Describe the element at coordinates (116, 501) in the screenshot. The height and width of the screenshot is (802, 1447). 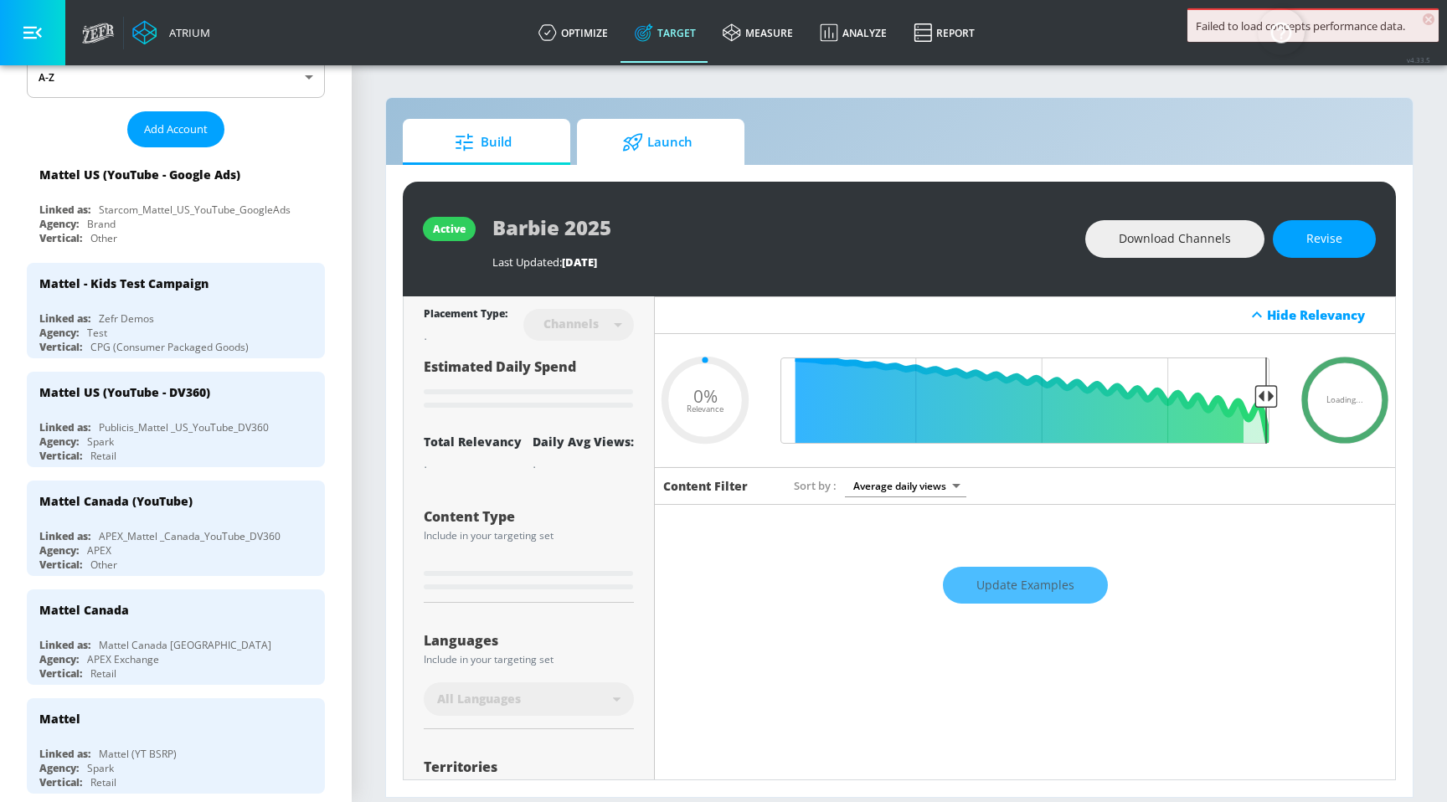
I see `div: Mattel Canada (YouTube)` at that location.